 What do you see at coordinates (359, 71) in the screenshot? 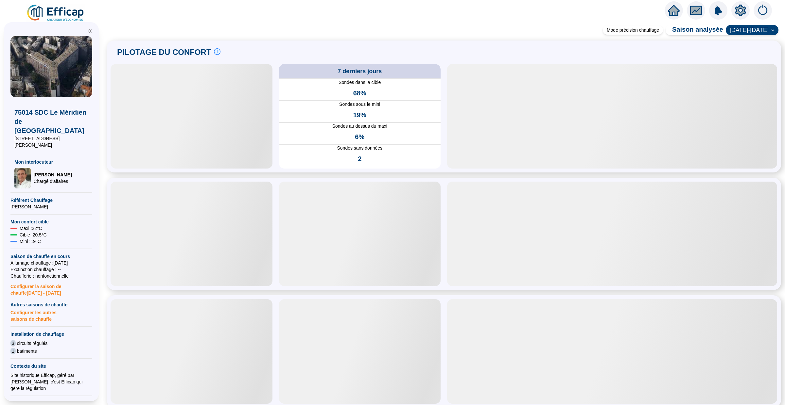
I see `span: 7 derniers jours` at bounding box center [359, 71].